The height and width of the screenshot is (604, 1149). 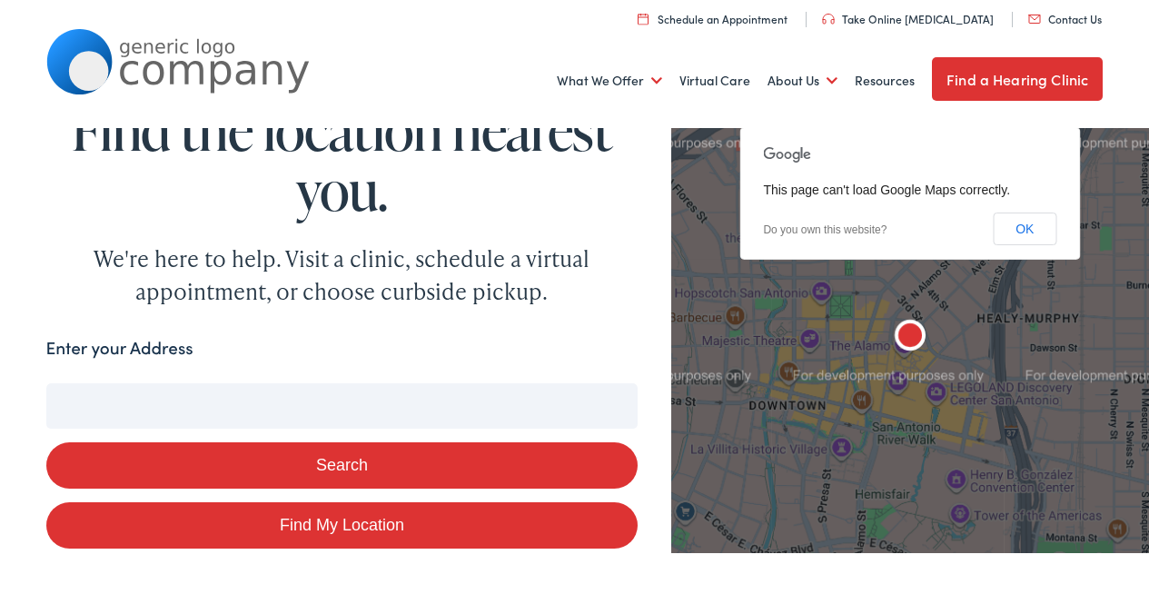 I want to click on a: Resources, so click(x=884, y=81).